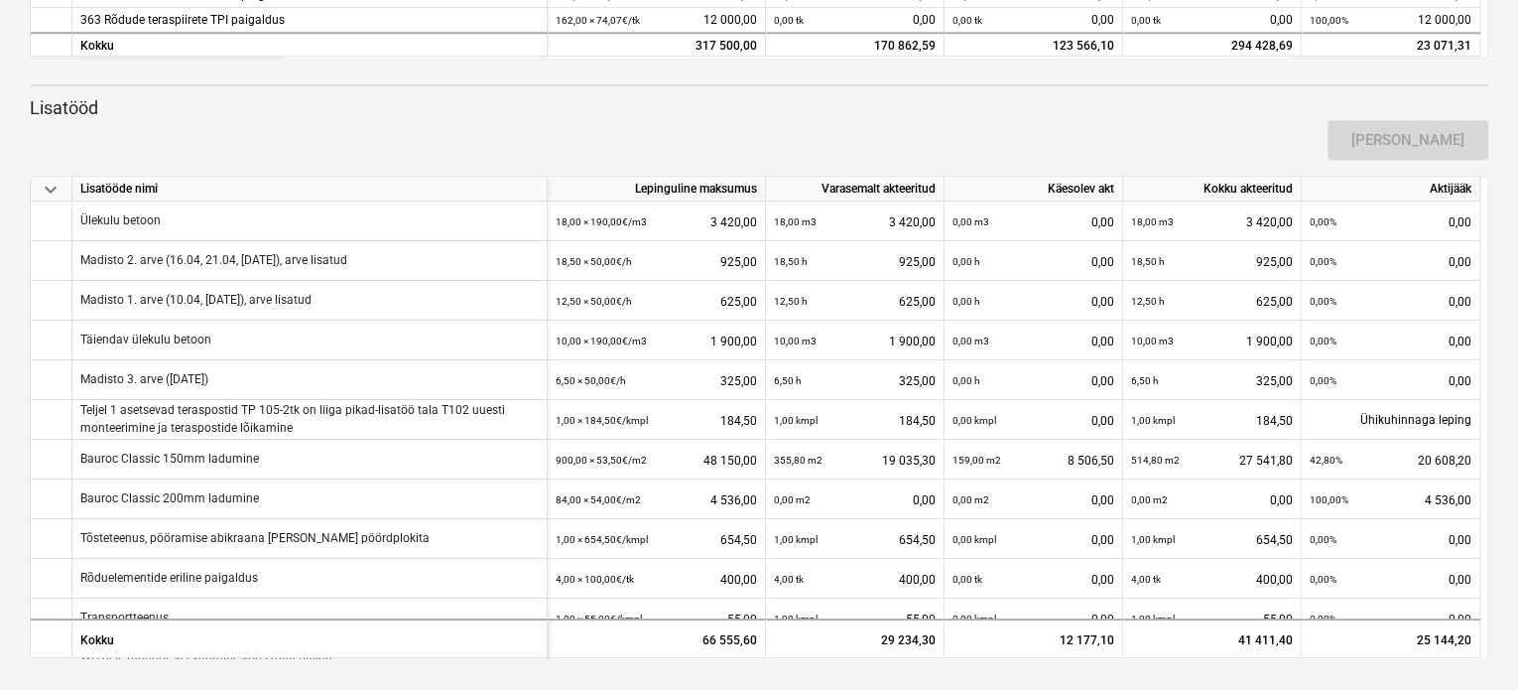 Image resolution: width=1518 pixels, height=690 pixels. Describe the element at coordinates (656, 499) in the screenshot. I see `div: 4 536,00` at that location.